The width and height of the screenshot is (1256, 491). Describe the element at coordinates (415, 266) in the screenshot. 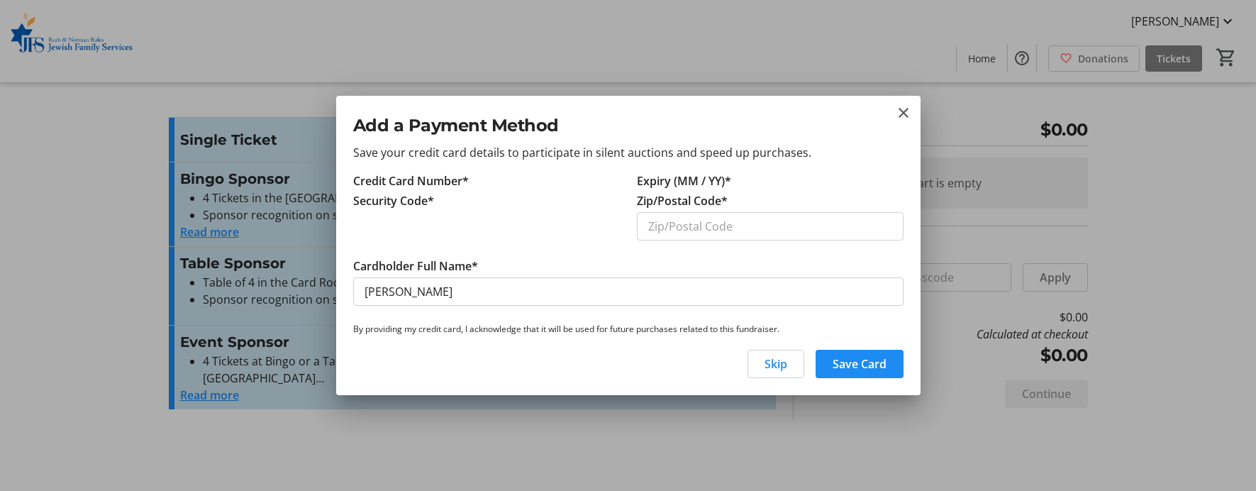

I see `label: Cardholder Full Name*` at that location.